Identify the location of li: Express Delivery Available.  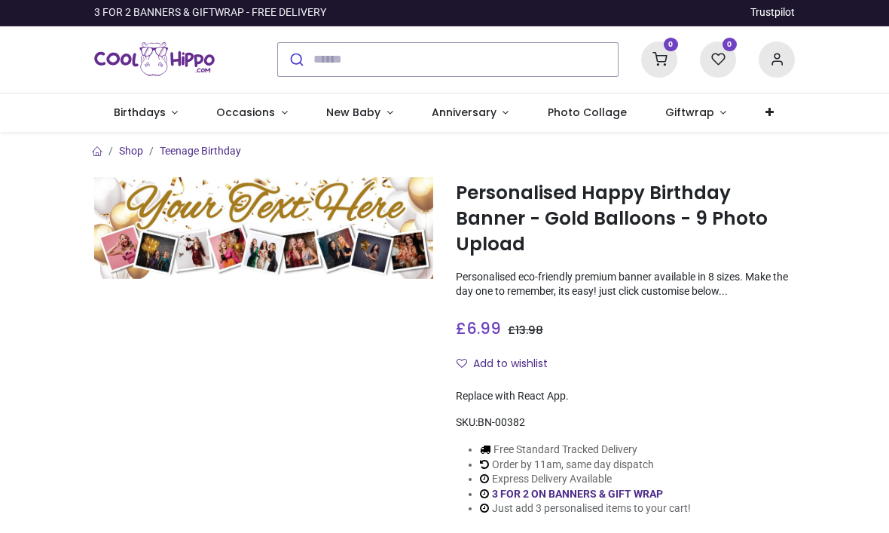
(585, 479).